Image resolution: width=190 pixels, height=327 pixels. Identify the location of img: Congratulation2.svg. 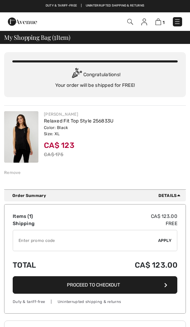
(76, 75).